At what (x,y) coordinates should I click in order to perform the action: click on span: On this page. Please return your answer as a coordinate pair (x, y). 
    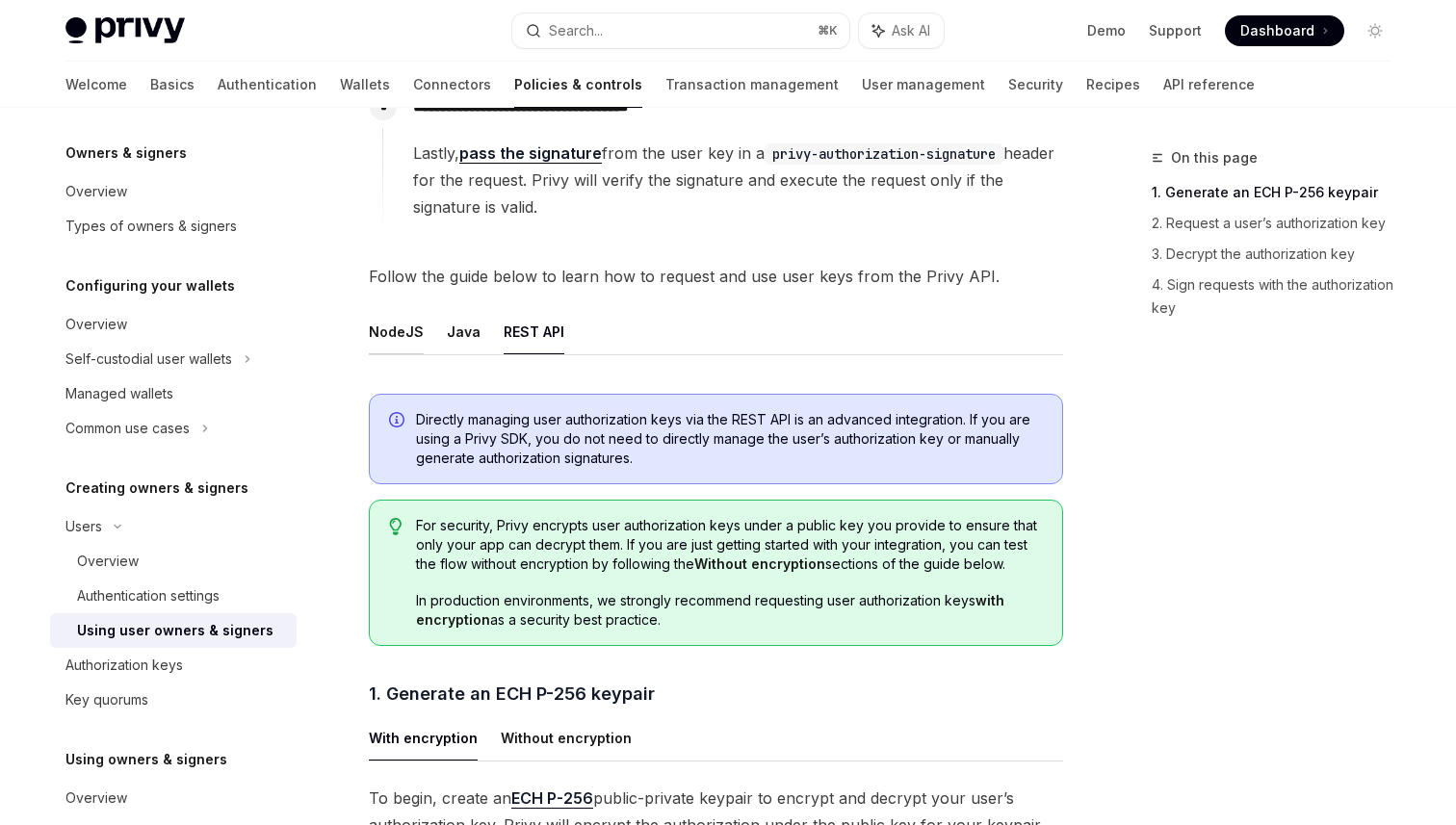
    Looking at the image, I should click on (1214, 158).